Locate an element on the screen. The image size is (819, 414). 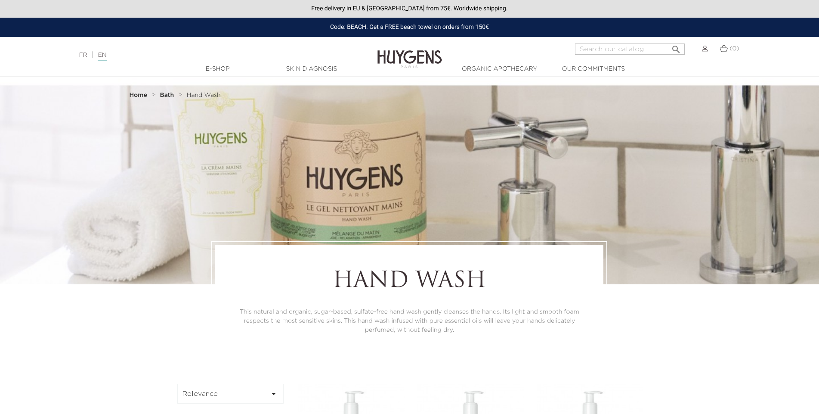
a: Bath is located at coordinates (168, 95).